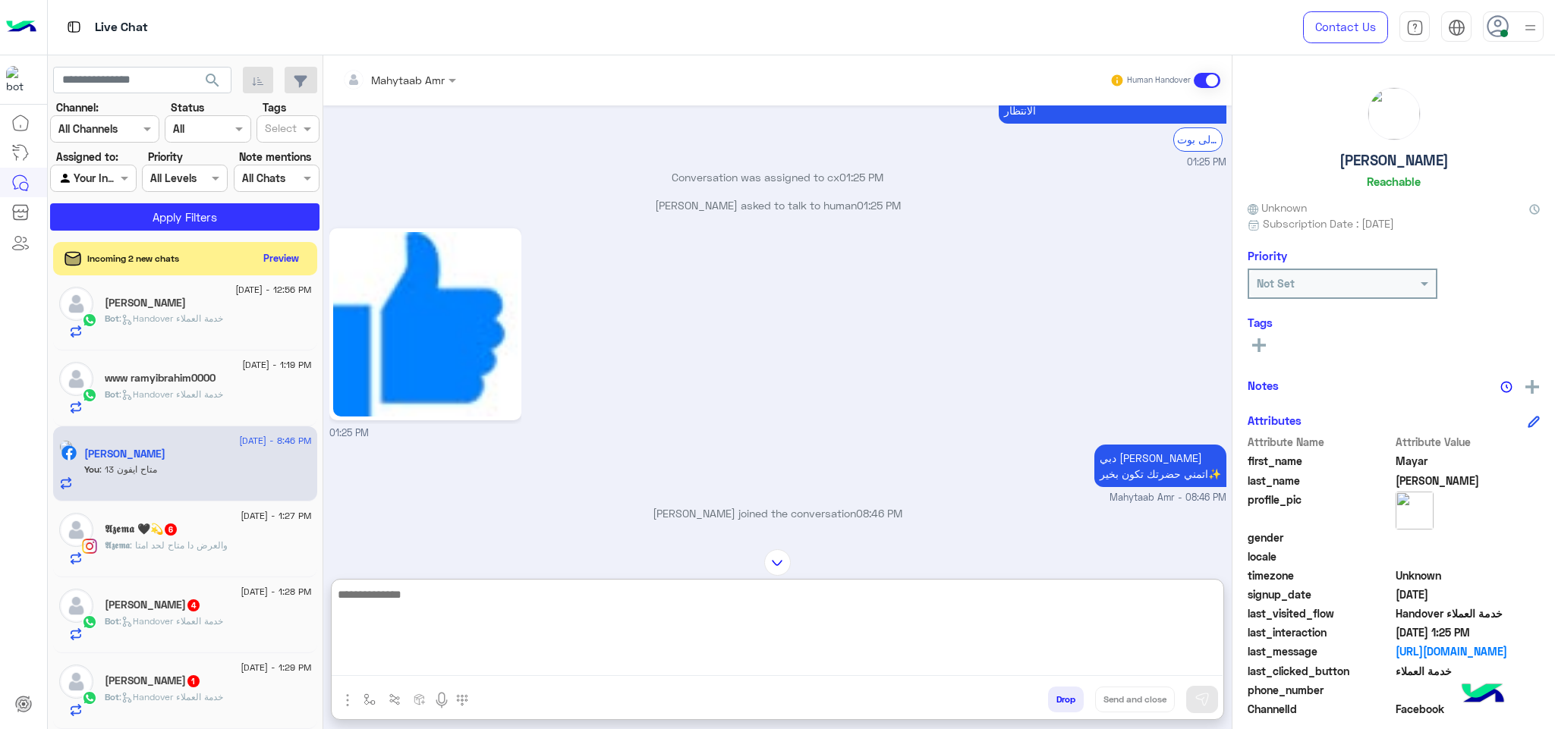  I want to click on span: Mayar, so click(1467, 461).